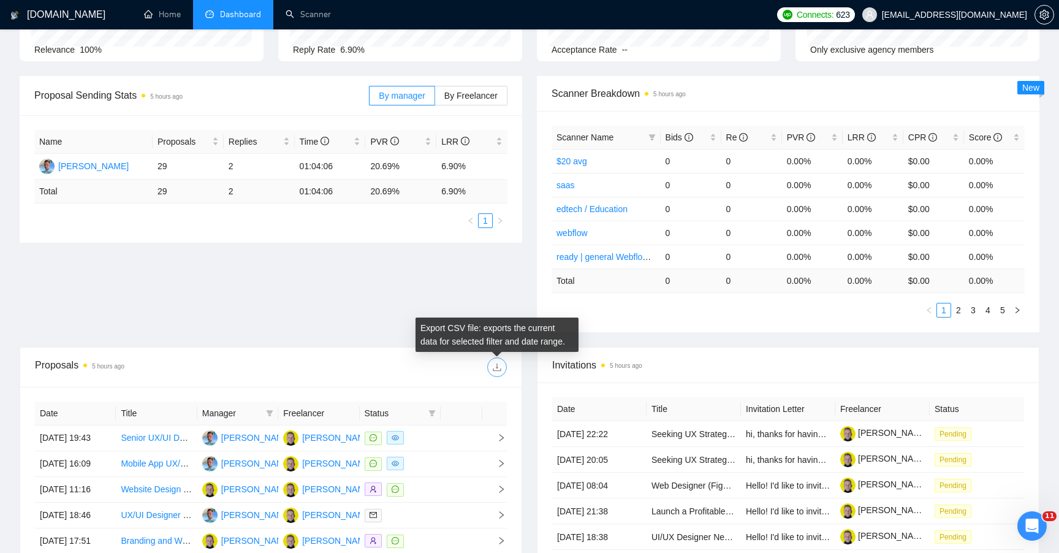  Describe the element at coordinates (763, 537) in the screenshot. I see `a: UI/UX Designer Needed for Lost & Found Web Application` at that location.